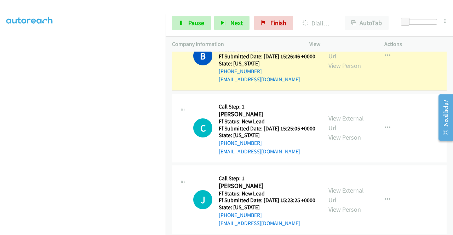 The height and width of the screenshot is (235, 453). I want to click on span: Pause, so click(196, 23).